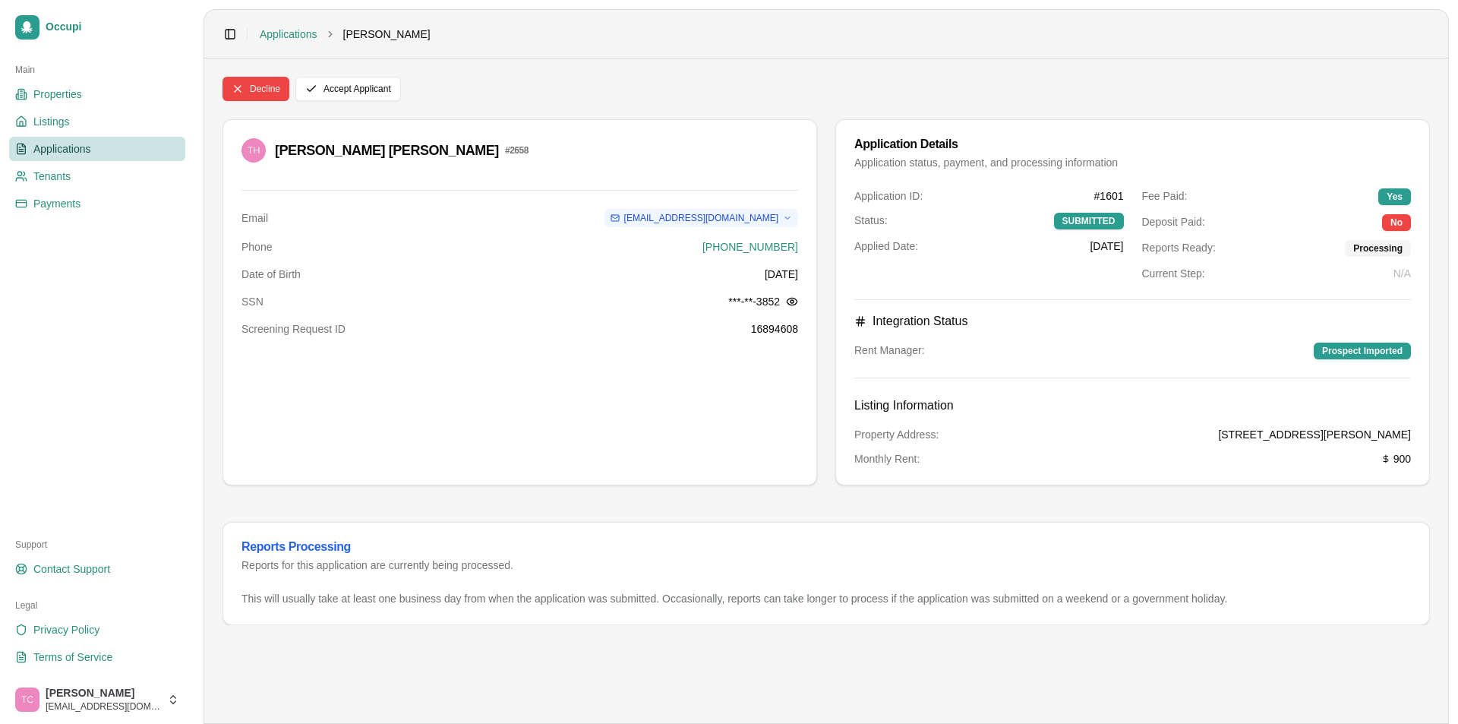  Describe the element at coordinates (1396, 222) in the screenshot. I see `div: No` at that location.